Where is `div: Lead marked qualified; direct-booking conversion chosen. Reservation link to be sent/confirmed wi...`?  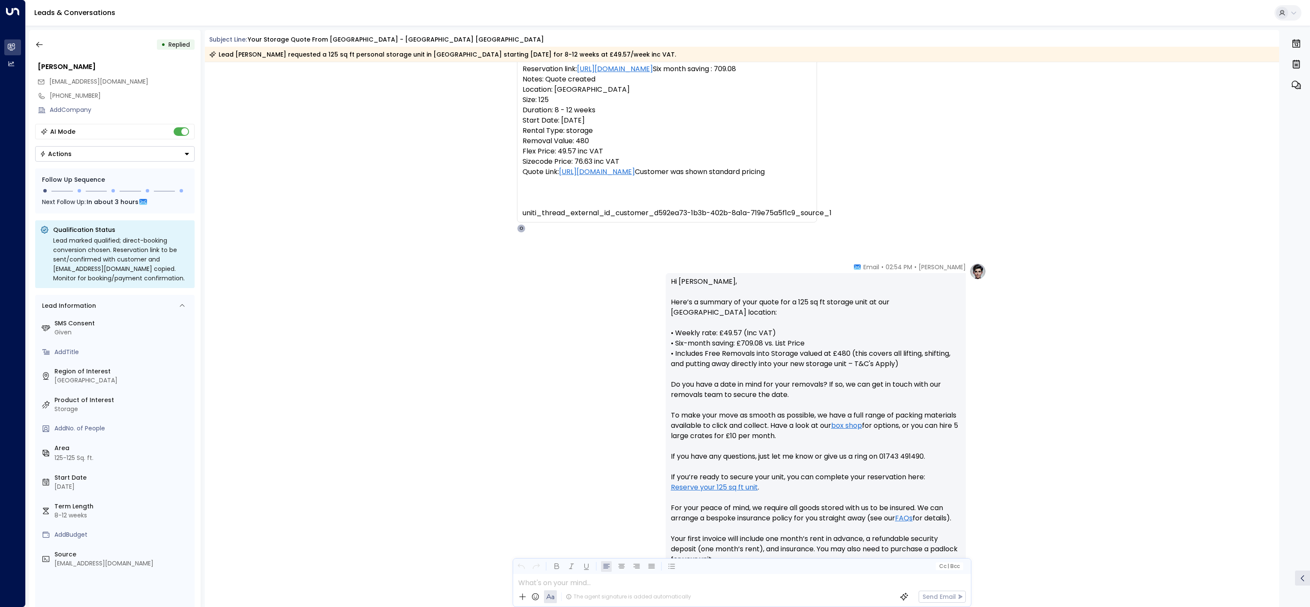 div: Lead marked qualified; direct-booking conversion chosen. Reservation link to be sent/confirmed wi... is located at coordinates (121, 259).